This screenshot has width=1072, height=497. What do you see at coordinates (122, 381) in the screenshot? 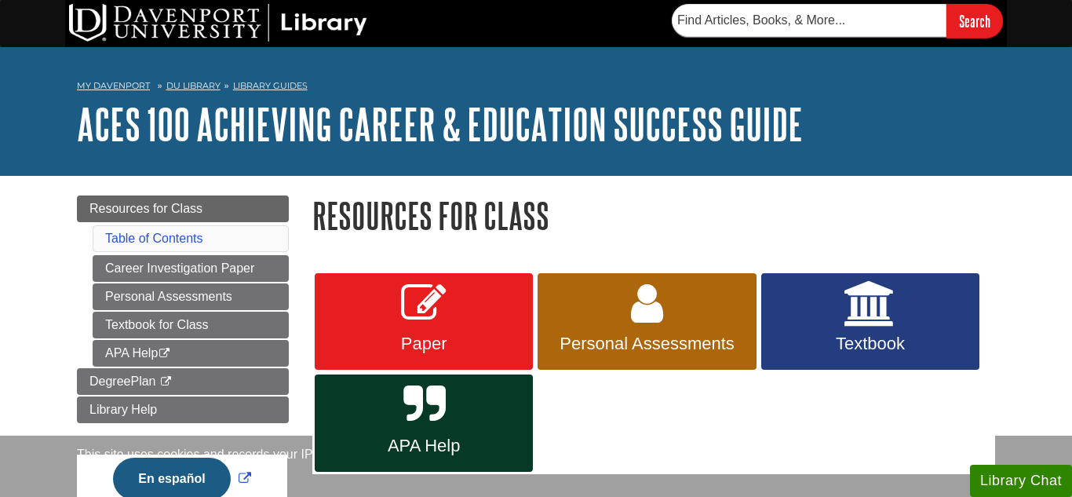
I see `span: DegreePlan` at bounding box center [122, 381].